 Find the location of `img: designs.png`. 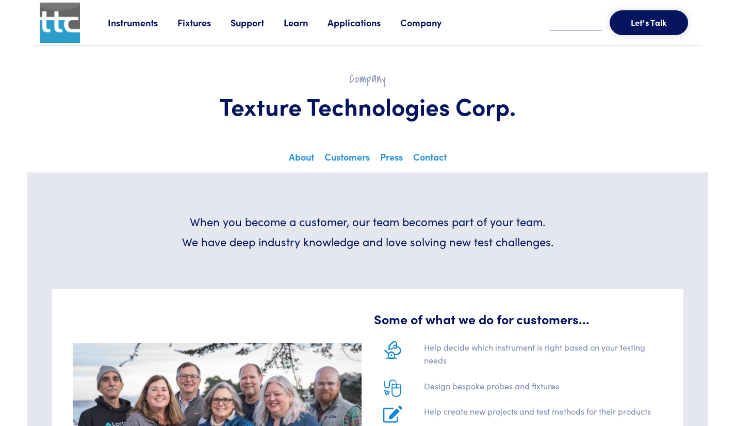

img: designs.png is located at coordinates (393, 388).